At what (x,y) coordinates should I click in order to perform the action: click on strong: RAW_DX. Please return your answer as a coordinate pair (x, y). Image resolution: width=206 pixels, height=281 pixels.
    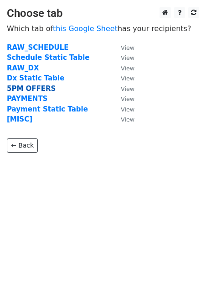
    Looking at the image, I should click on (23, 68).